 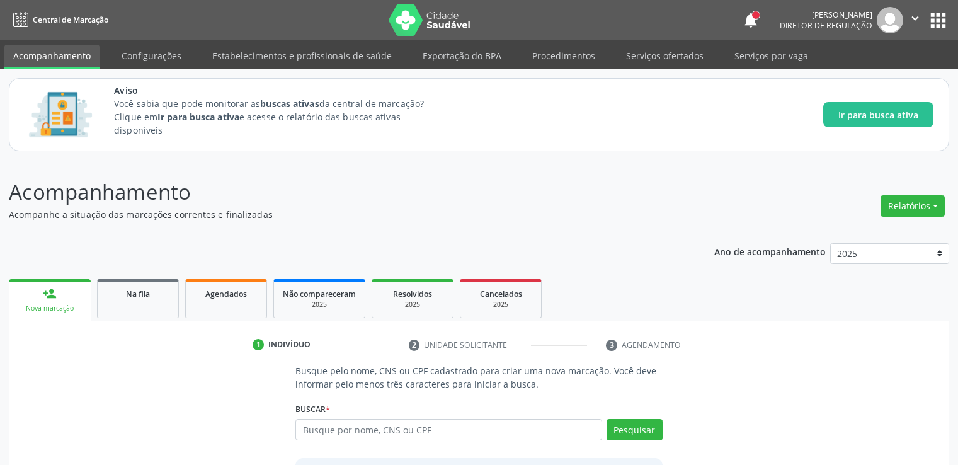 I want to click on input: Busque por nome, CNS ou CPF, so click(x=449, y=430).